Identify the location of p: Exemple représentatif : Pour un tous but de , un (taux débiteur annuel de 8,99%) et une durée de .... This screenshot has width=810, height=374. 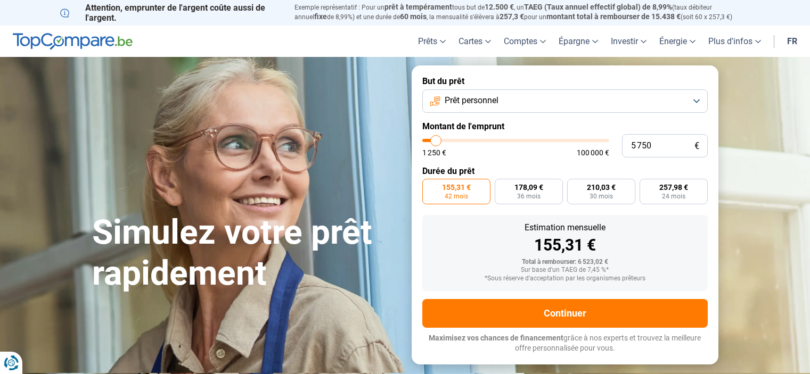
(522, 12).